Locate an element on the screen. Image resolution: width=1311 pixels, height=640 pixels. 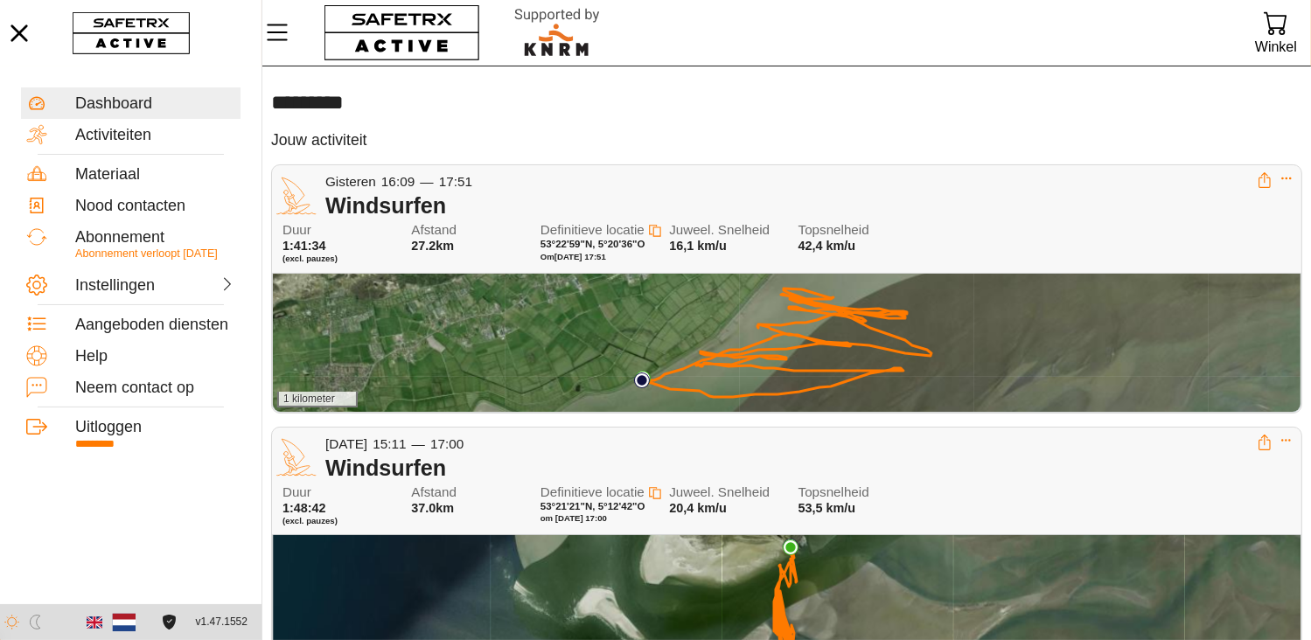
img: Subscription.svg is located at coordinates (37, 237).